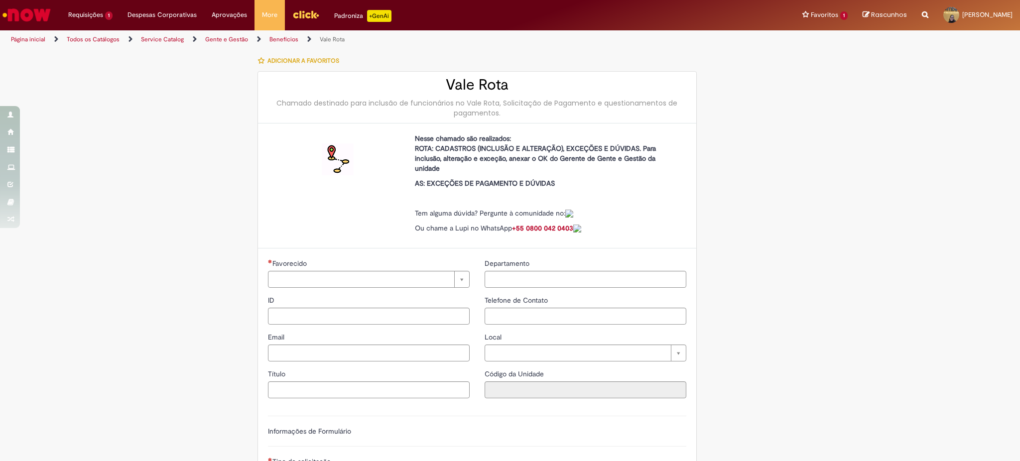 The image size is (1020, 461). What do you see at coordinates (284, 39) in the screenshot?
I see `a: Benefícios` at bounding box center [284, 39].